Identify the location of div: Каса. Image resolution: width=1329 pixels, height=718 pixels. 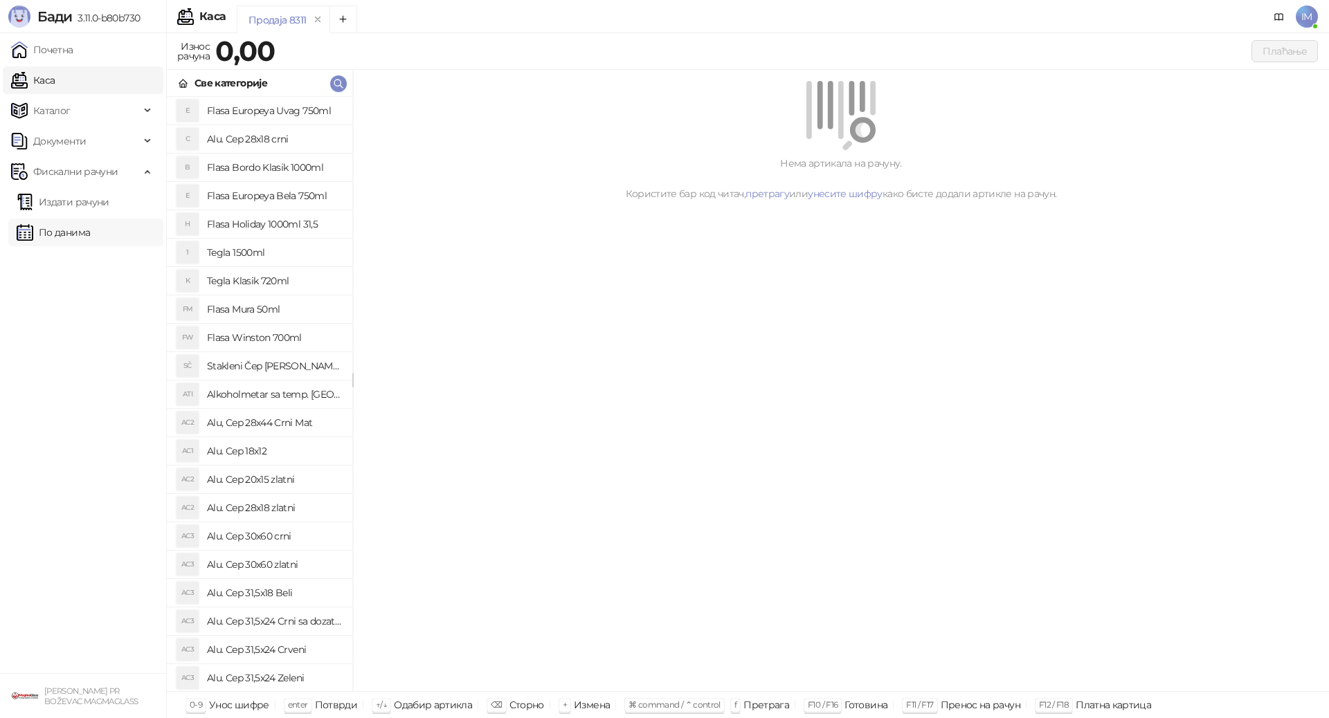
(212, 17).